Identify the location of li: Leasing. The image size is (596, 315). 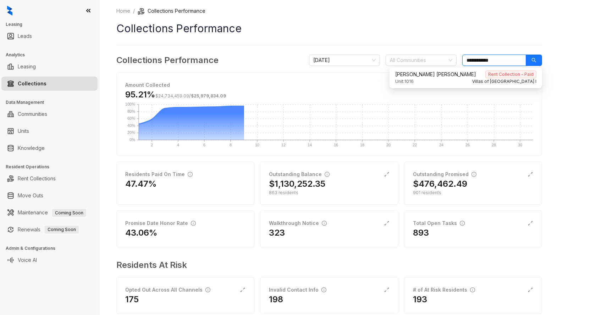
(49, 67).